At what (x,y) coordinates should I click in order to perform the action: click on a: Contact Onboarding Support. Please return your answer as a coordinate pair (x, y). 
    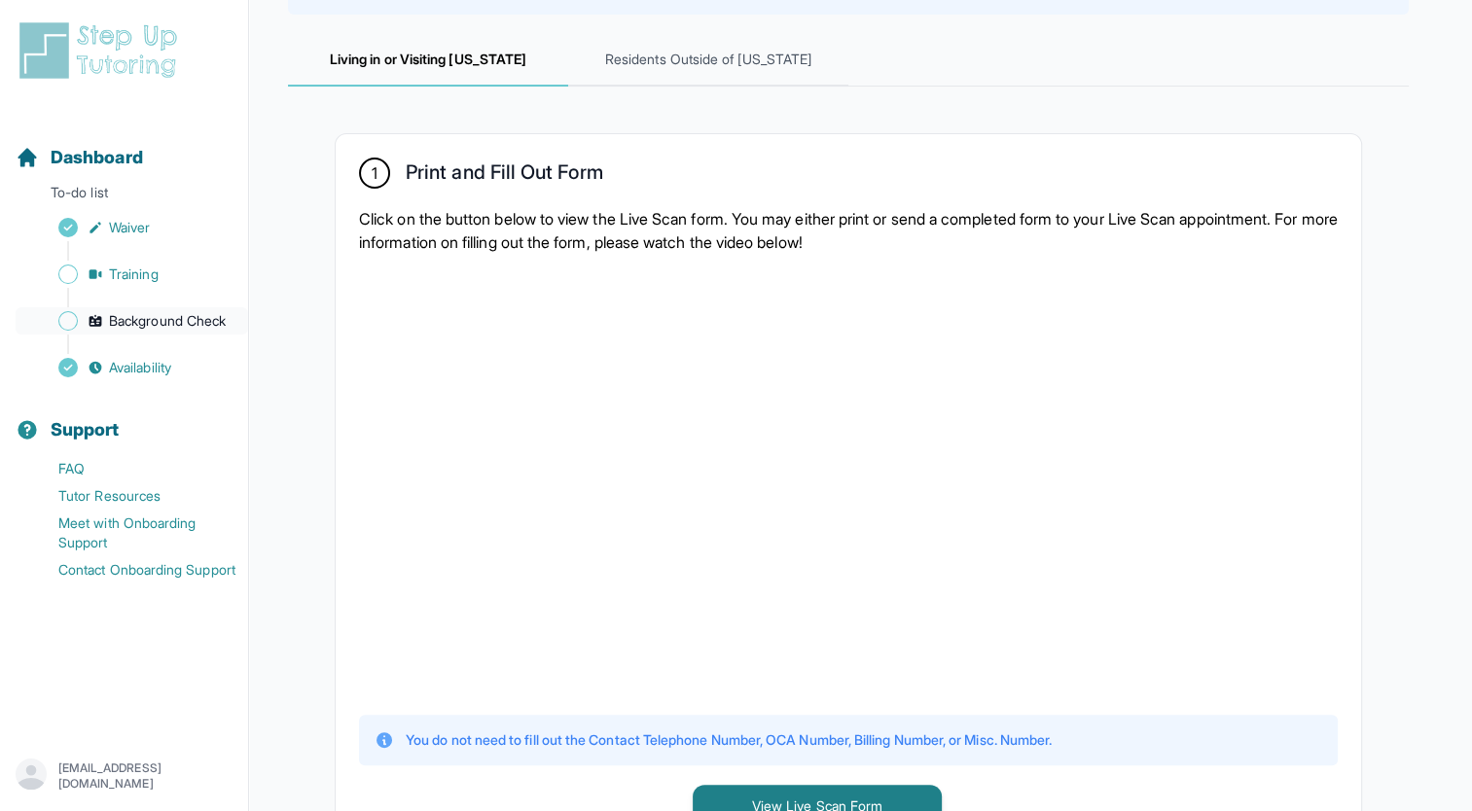
    Looking at the image, I should click on (131, 570).